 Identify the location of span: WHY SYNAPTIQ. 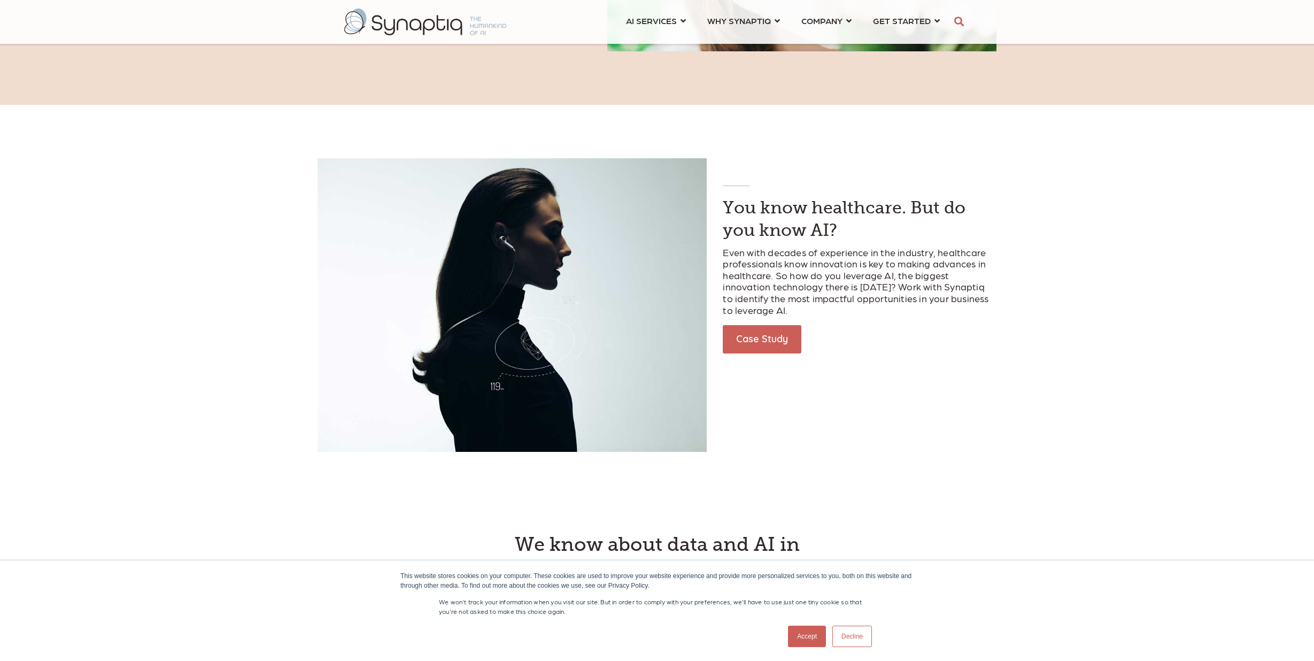
(739, 20).